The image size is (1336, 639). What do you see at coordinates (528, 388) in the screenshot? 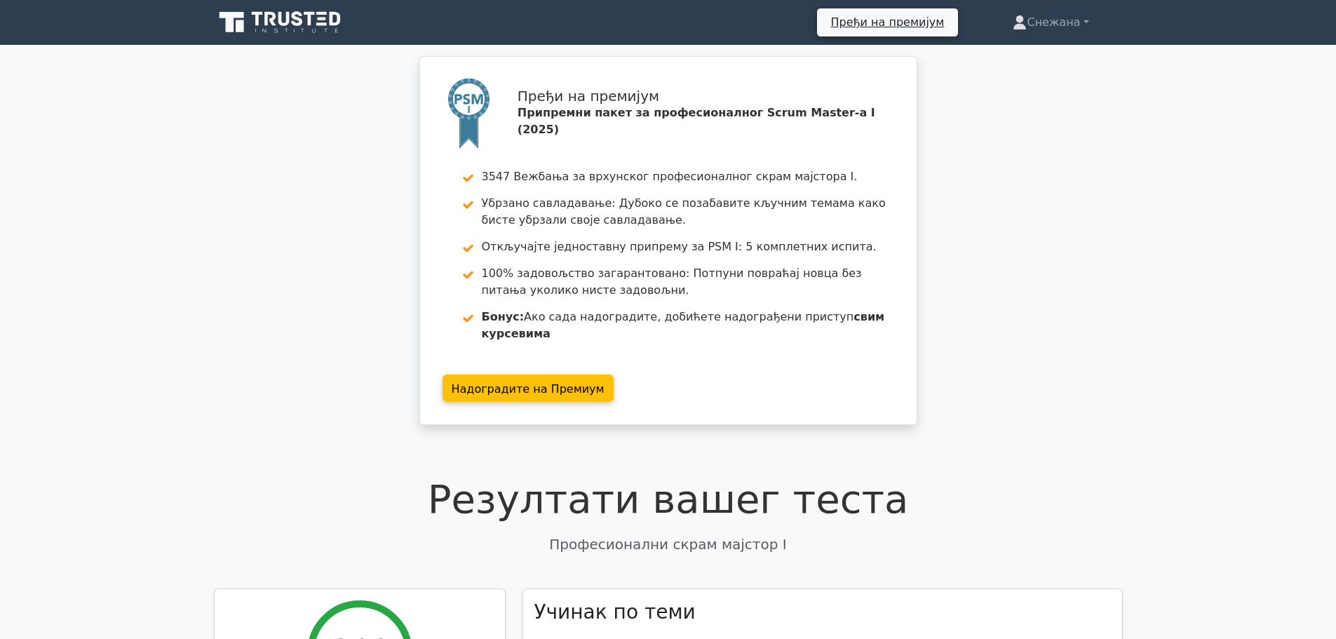
I see `a: Надоградите на Премиум` at bounding box center [528, 388].